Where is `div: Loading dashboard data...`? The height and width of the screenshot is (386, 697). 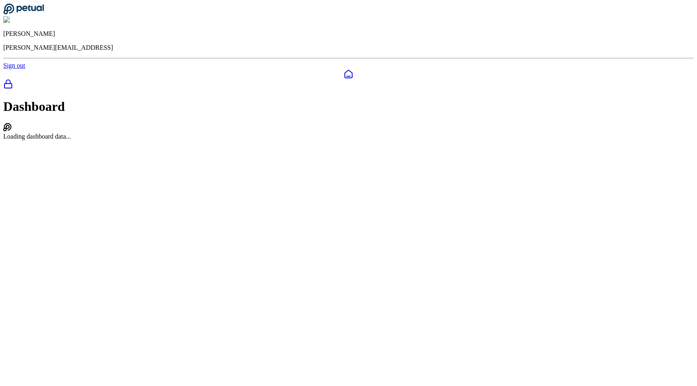
div: Loading dashboard data... is located at coordinates (349, 137).